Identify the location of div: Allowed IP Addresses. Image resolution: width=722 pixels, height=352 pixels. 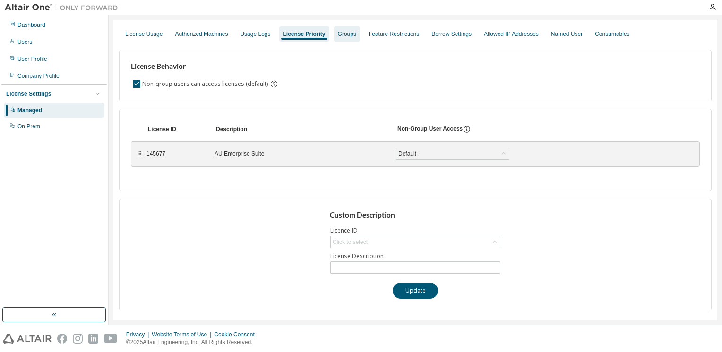
(511, 34).